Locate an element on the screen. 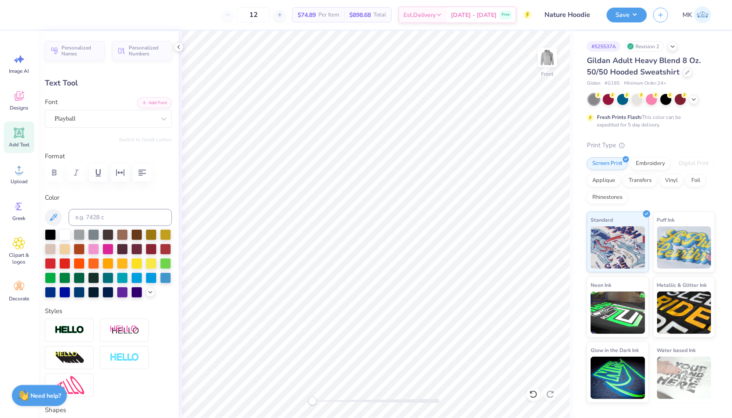 The image size is (732, 418). div: Revision 2 is located at coordinates (644, 46).